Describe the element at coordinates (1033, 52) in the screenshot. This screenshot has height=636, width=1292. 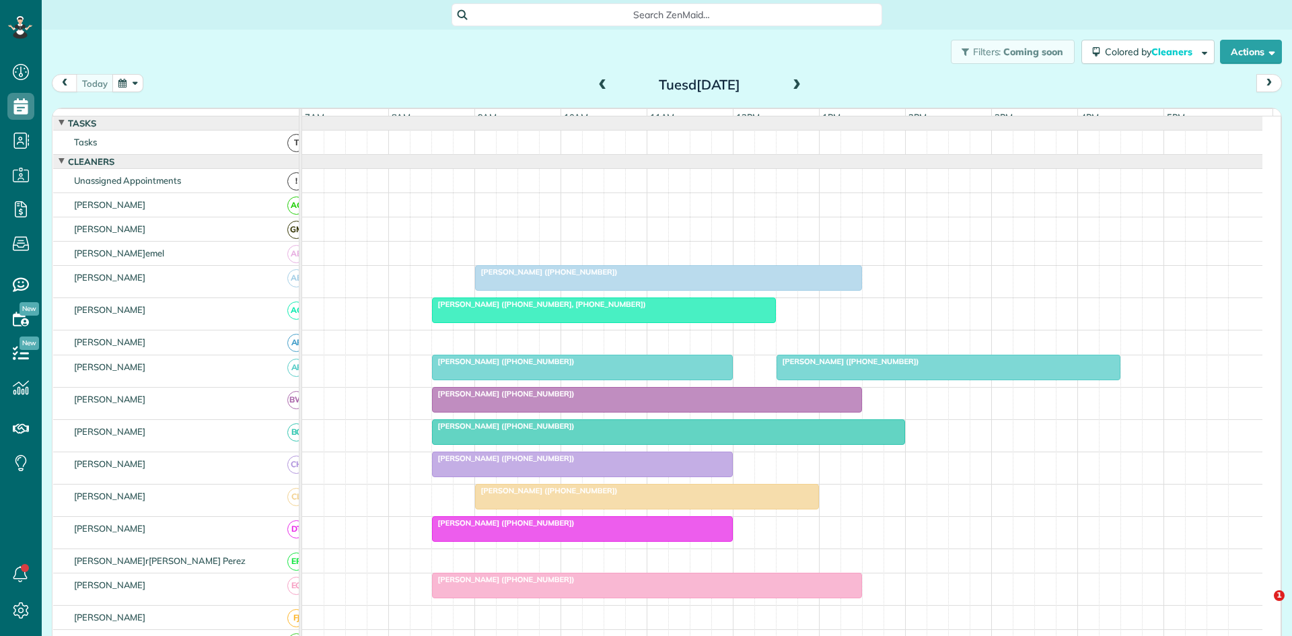
I see `span: Coming soon` at that location.